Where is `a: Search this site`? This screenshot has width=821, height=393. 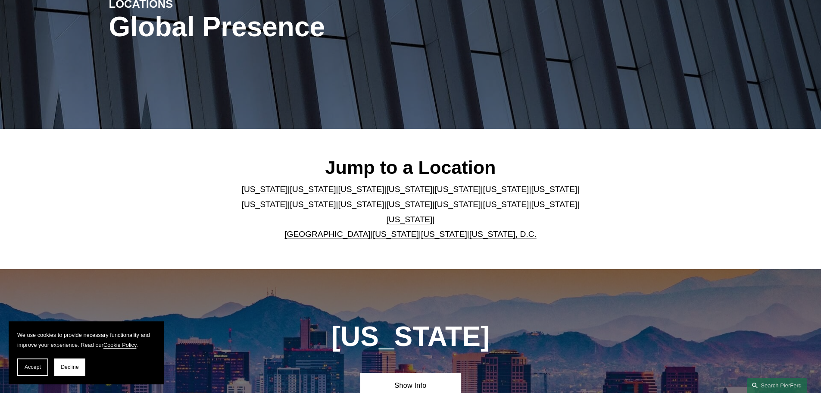
a: Search this site is located at coordinates (777, 385).